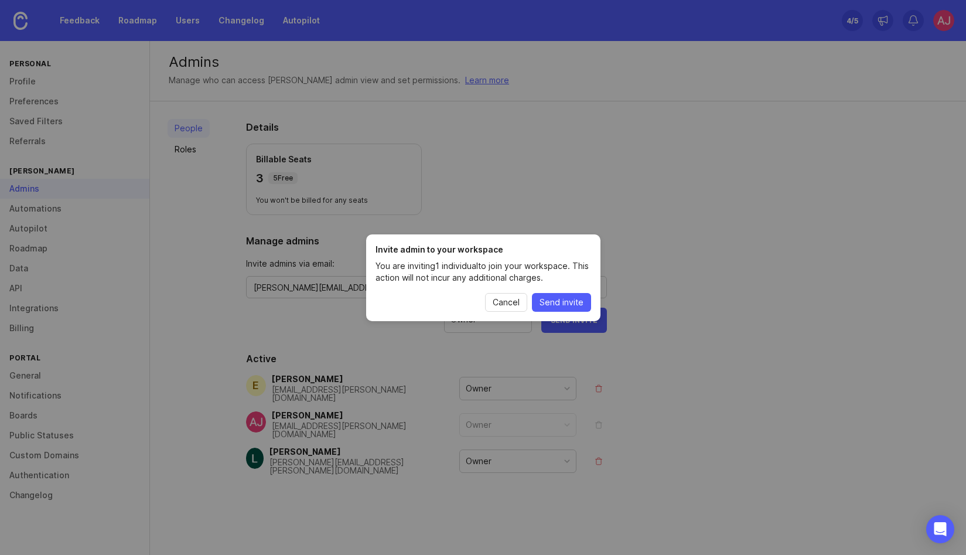 This screenshot has width=966, height=555. Describe the element at coordinates (483, 272) in the screenshot. I see `p: You are inviting 1 individual to join your workspace. This action will not incur any additional c...` at that location.